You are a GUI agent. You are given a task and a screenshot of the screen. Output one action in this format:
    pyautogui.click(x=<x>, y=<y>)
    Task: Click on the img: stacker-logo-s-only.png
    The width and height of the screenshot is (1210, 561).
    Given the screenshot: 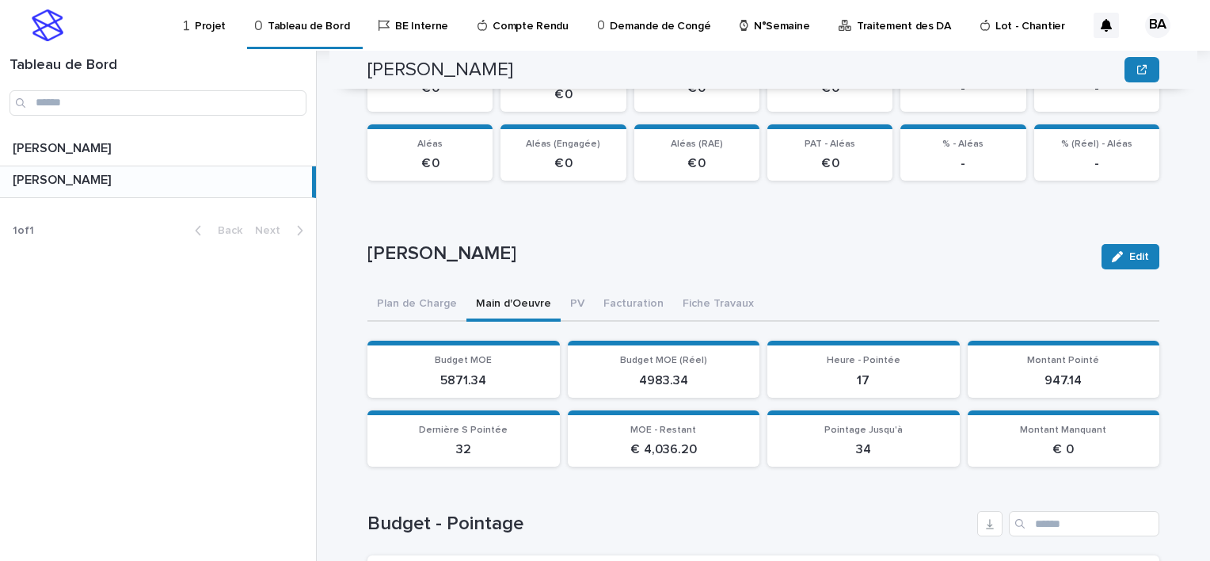 What is the action you would take?
    pyautogui.click(x=48, y=25)
    